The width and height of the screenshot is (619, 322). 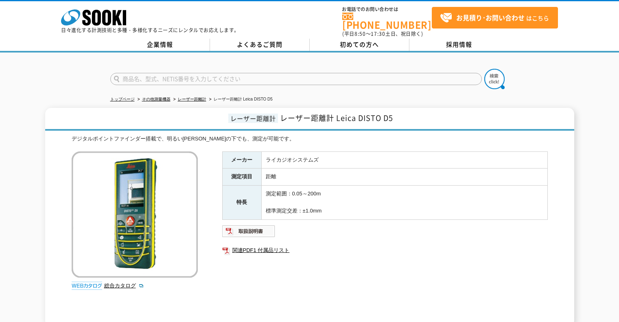 What do you see at coordinates (87, 286) in the screenshot?
I see `img: webカタログ` at bounding box center [87, 286].